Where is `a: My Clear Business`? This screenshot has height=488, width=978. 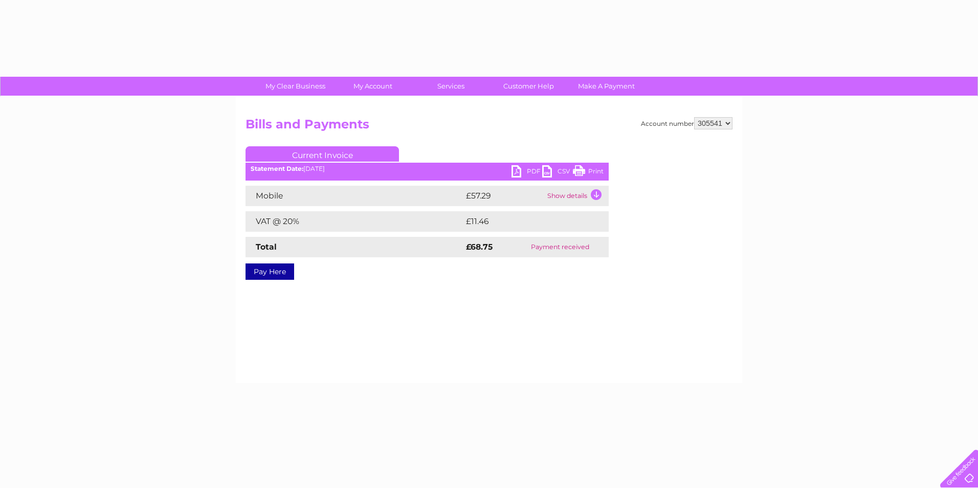 a: My Clear Business is located at coordinates (295, 86).